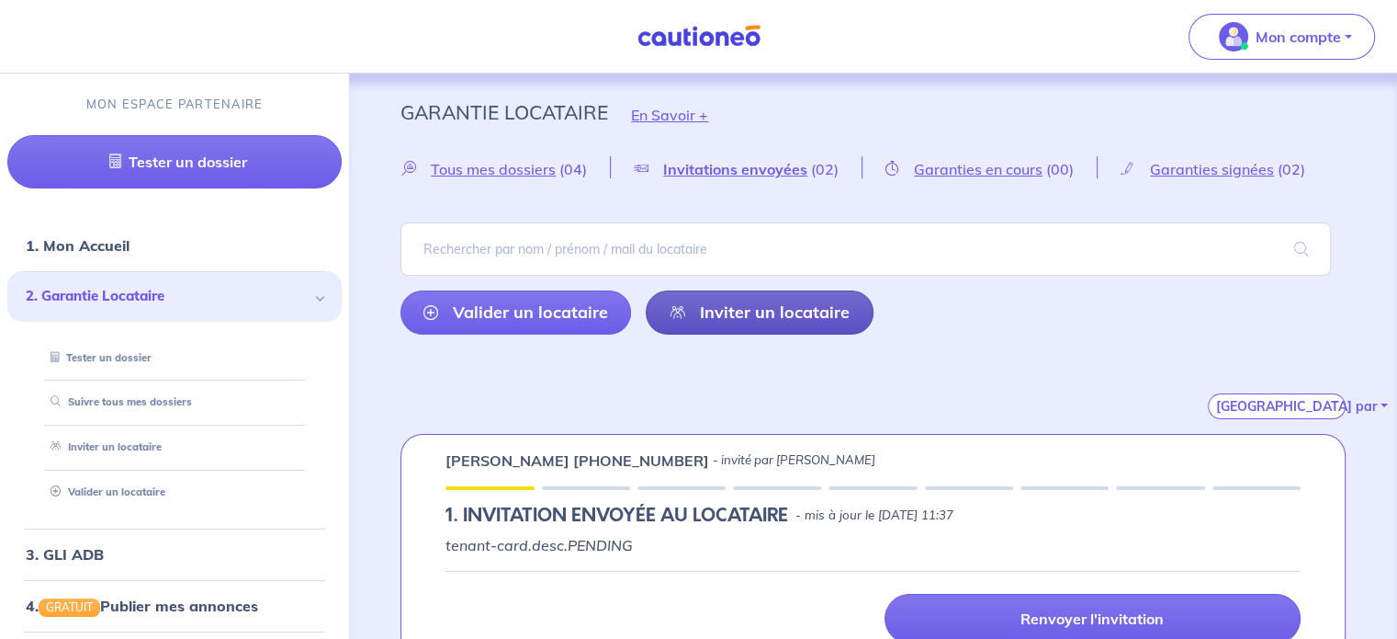  What do you see at coordinates (1092, 618) in the screenshot?
I see `p: Renvoyer l'invitation` at bounding box center [1092, 618].